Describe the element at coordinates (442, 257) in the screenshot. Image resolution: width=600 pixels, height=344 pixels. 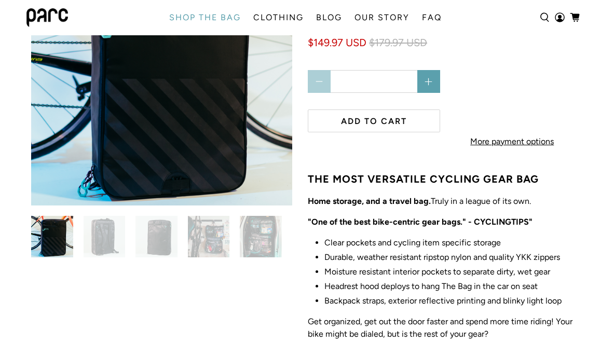
I see `span: Durable, weather resistant ripstop nylon and quality YKK zippers` at that location.